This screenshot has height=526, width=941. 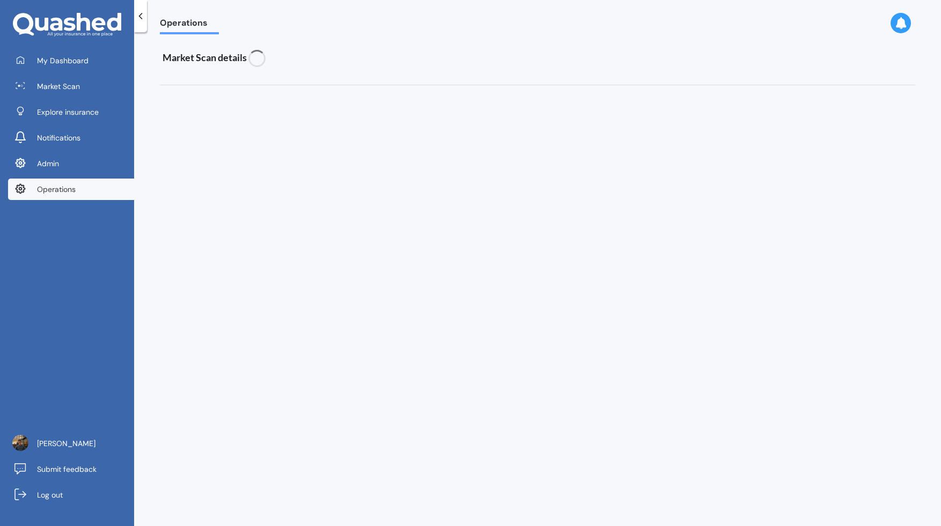 What do you see at coordinates (374, 58) in the screenshot?
I see `h3: Market Scan details` at bounding box center [374, 58].